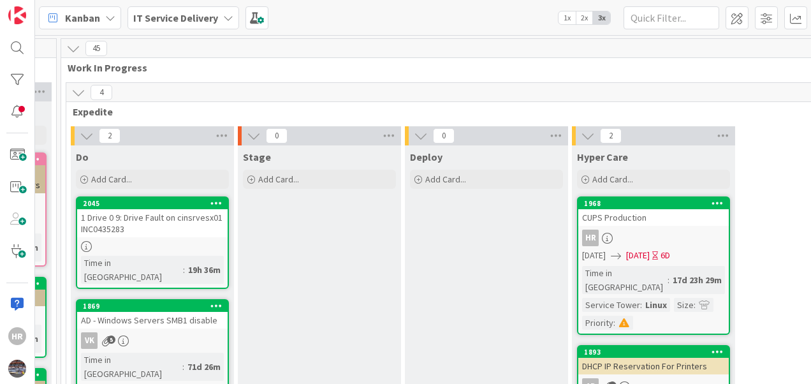 This screenshot has width=811, height=384. I want to click on span: Deploy, so click(426, 157).